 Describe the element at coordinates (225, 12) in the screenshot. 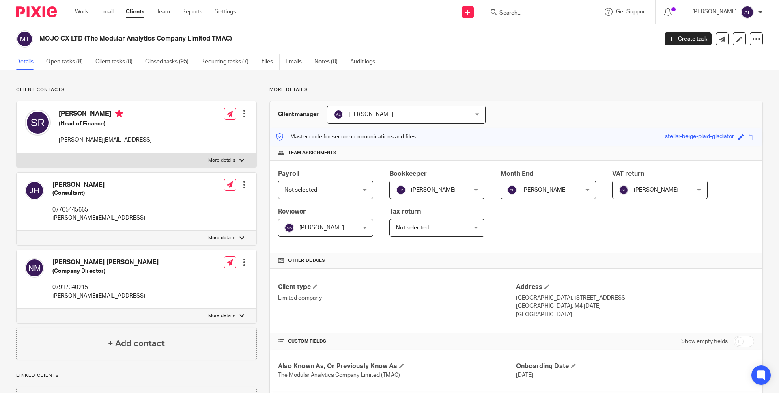

I see `a: Settings` at that location.